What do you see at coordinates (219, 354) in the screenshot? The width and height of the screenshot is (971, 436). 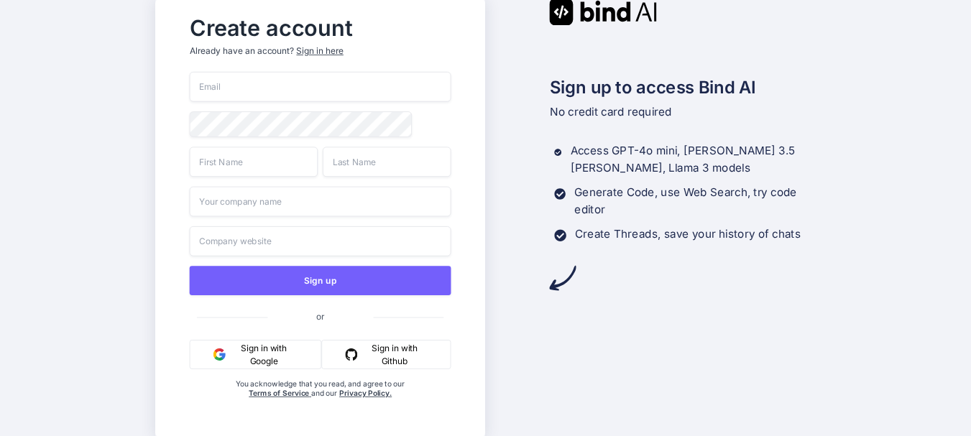 I see `img: google` at bounding box center [219, 354].